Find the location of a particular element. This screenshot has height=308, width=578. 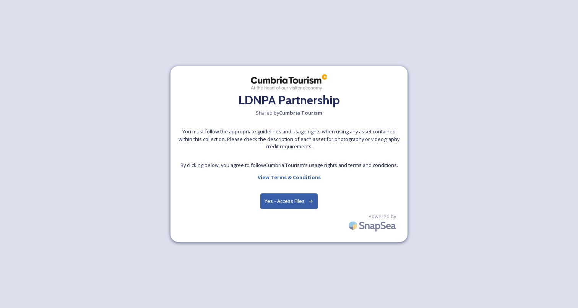

strong: Cumbria Tourism is located at coordinates (301, 113).